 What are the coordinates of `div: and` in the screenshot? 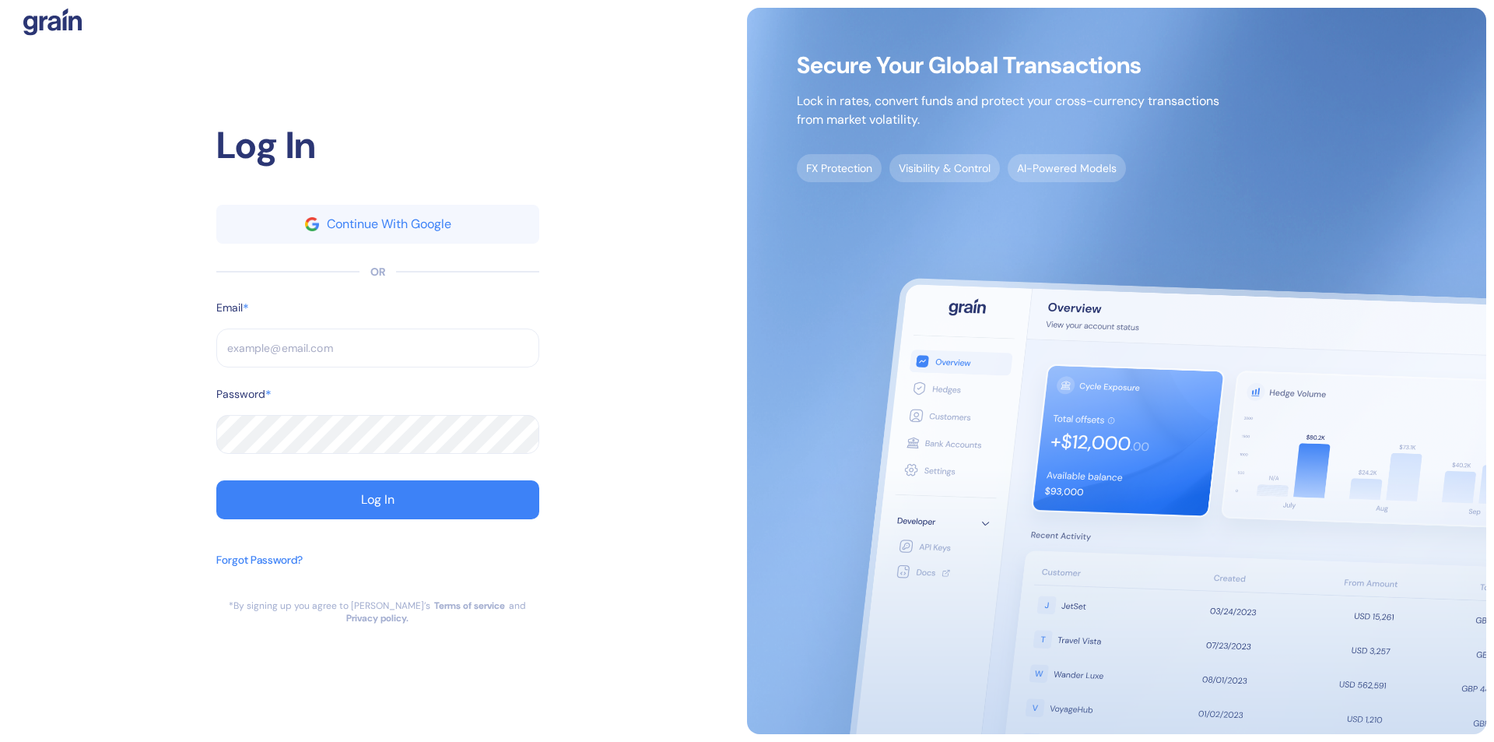 It's located at (518, 605).